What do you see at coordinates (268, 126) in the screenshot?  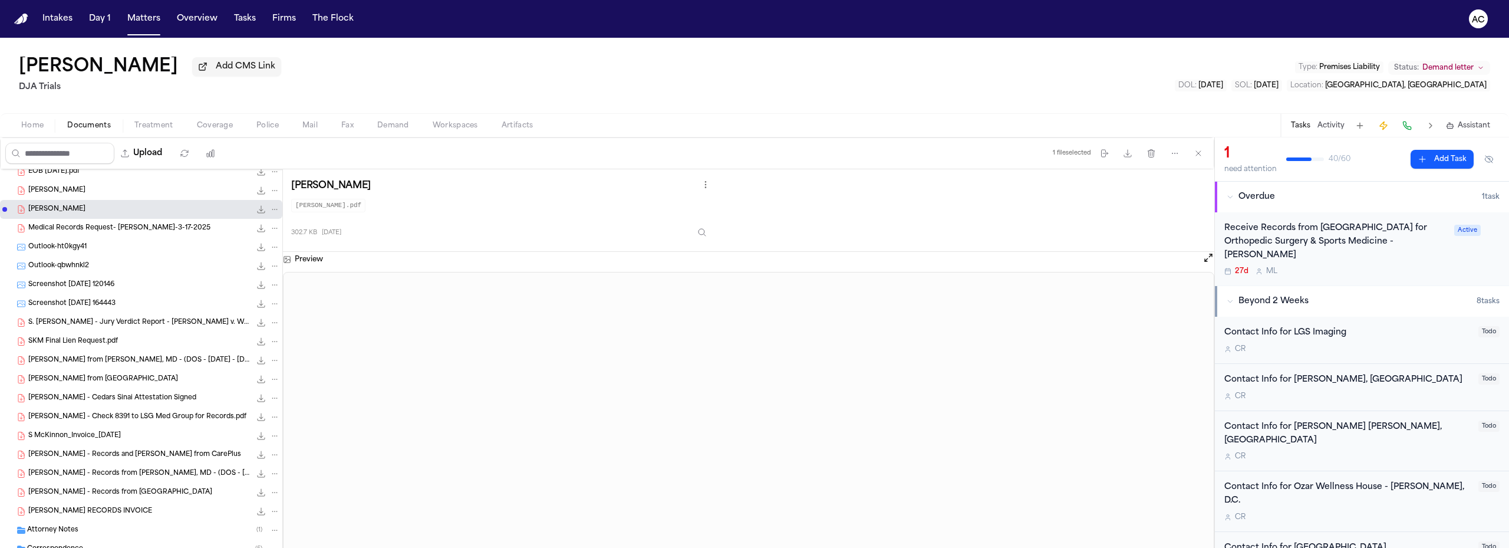 I see `span: Police` at bounding box center [268, 126].